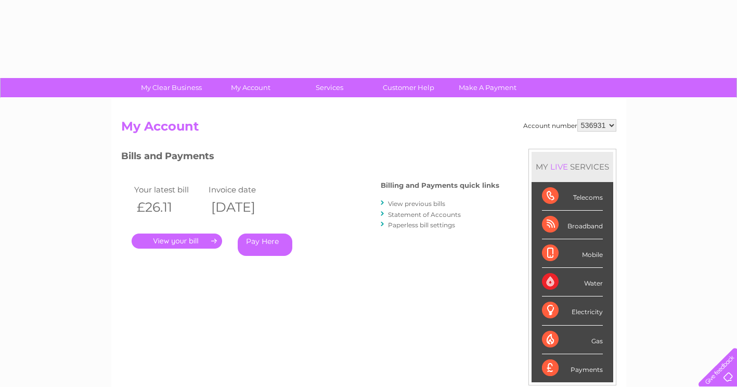 The image size is (737, 387). What do you see at coordinates (424, 214) in the screenshot?
I see `a: Statement of Accounts` at bounding box center [424, 214].